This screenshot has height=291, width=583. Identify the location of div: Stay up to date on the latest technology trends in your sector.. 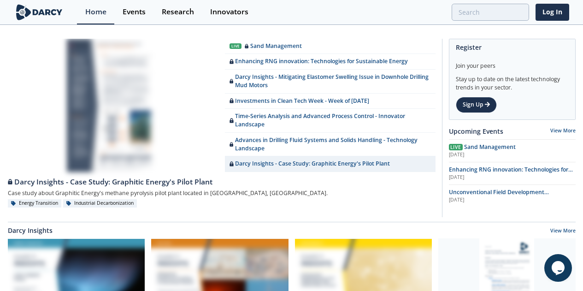
(512, 81).